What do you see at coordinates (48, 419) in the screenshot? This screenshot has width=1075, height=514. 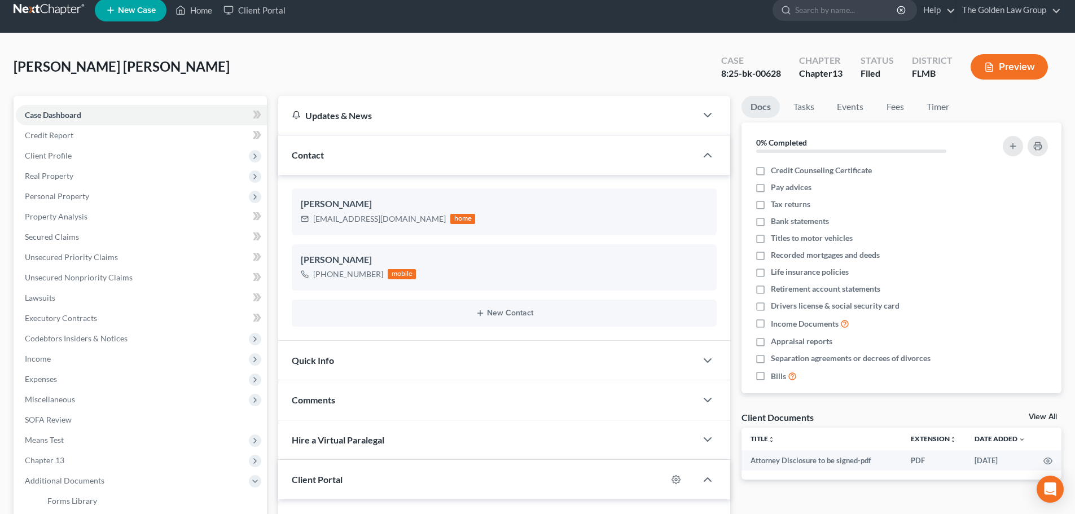 I see `span: SOFA Review` at bounding box center [48, 419].